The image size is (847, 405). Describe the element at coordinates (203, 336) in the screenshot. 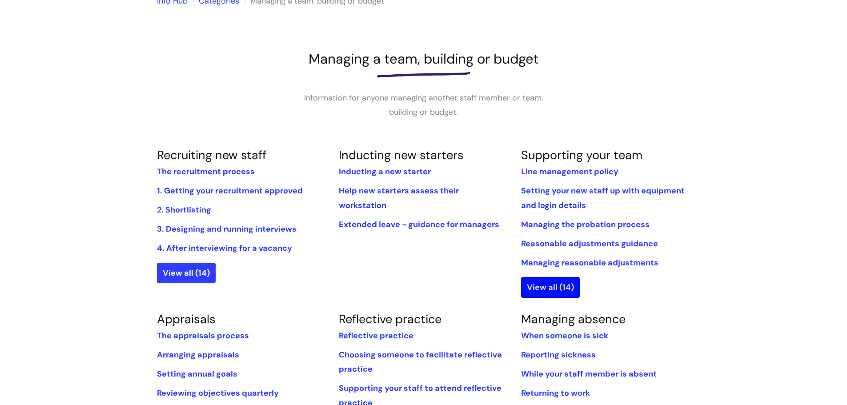

I see `a: The appraisals process` at that location.